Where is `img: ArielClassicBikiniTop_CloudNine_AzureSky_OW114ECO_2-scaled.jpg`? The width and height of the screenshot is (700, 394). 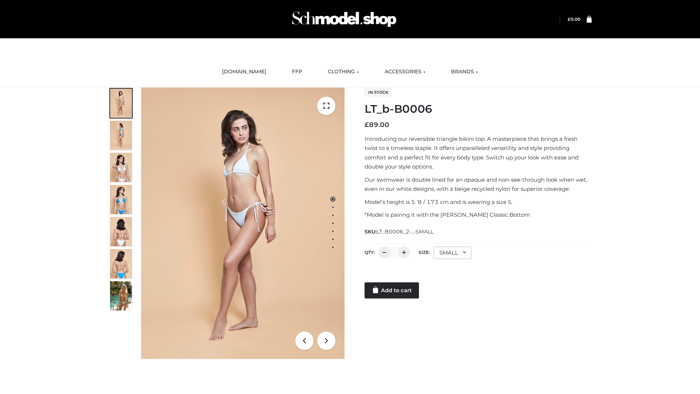
img: ArielClassicBikiniTop_CloudNine_AzureSky_OW114ECO_2-scaled.jpg is located at coordinates (121, 135).